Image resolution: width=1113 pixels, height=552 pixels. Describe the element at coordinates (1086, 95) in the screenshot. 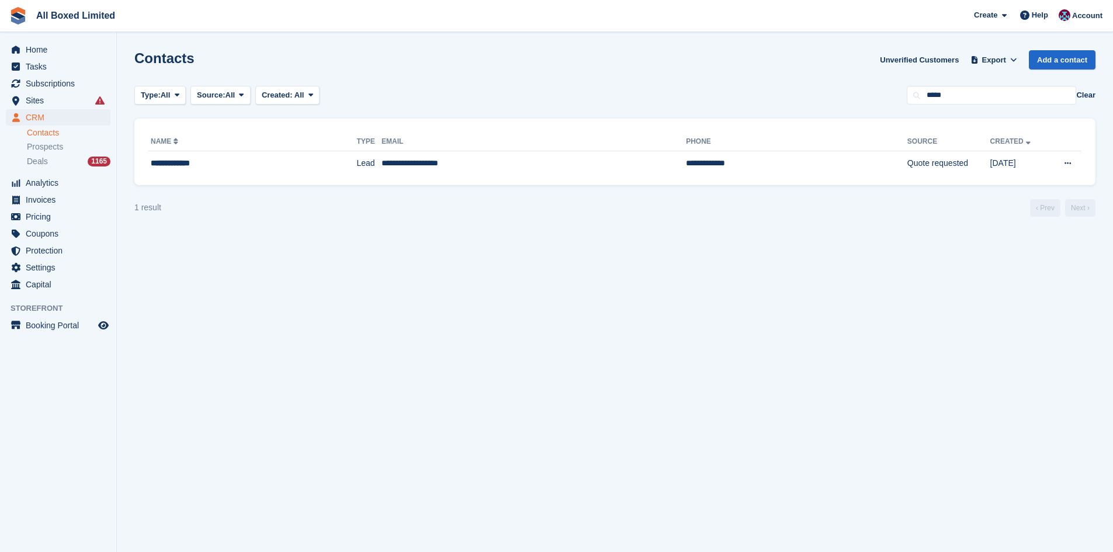

I see `button: Clear` at that location.